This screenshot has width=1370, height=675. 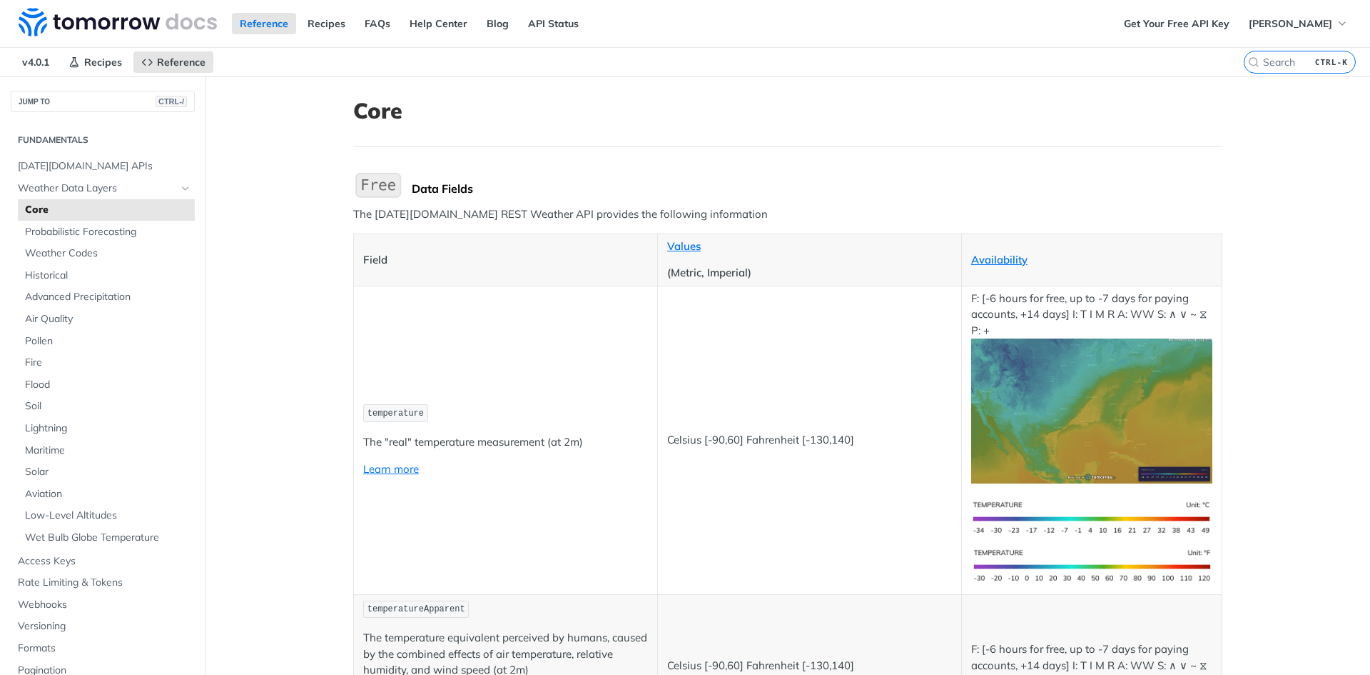 I want to click on span: Advanced Precipitation, so click(x=108, y=297).